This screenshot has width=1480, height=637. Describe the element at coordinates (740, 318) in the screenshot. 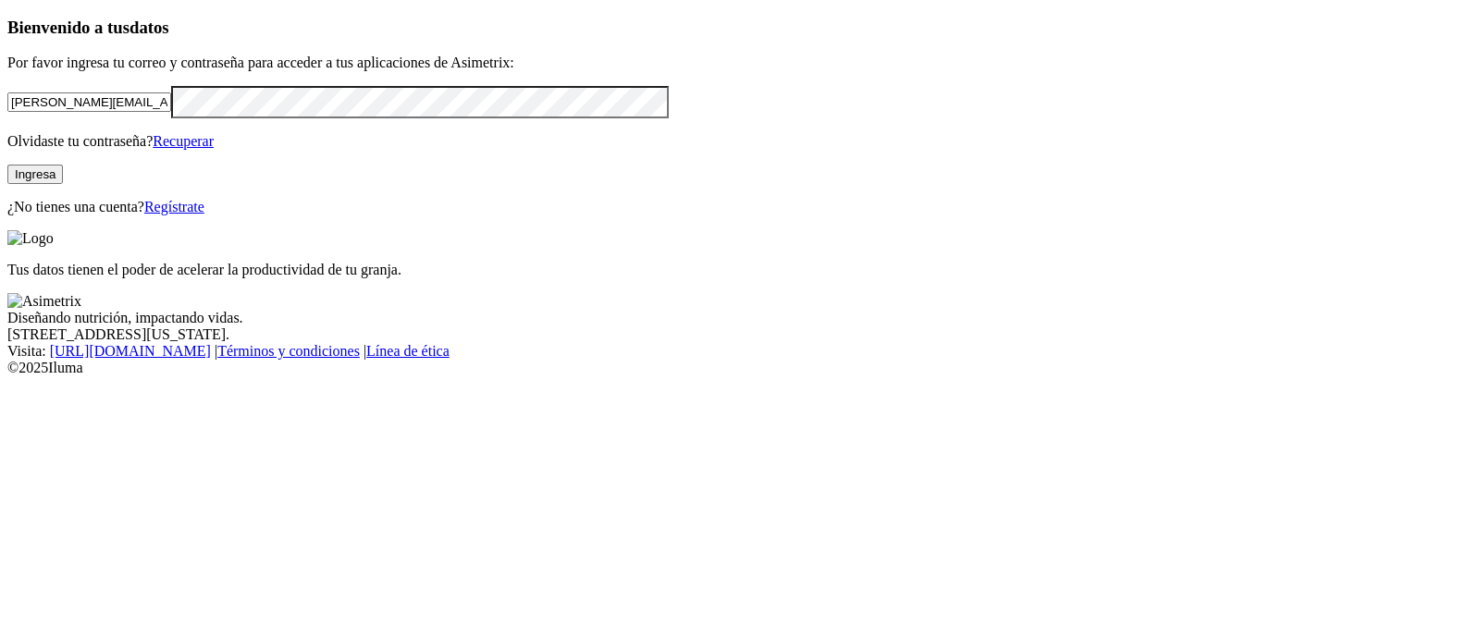

I see `div: Diseñando nutrición, impactando vidas.` at that location.